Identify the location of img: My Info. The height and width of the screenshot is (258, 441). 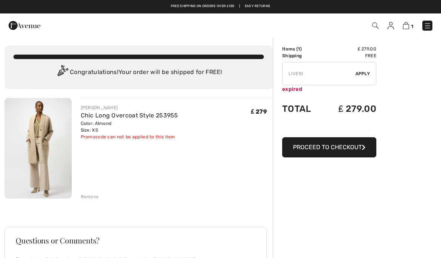
(391, 26).